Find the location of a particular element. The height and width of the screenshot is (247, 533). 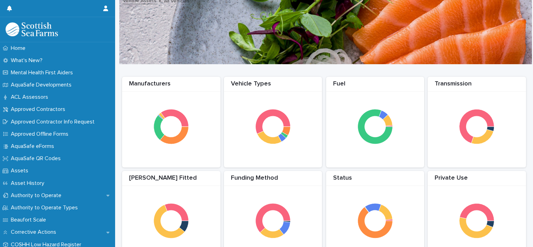

div: Private Use is located at coordinates (477, 180).